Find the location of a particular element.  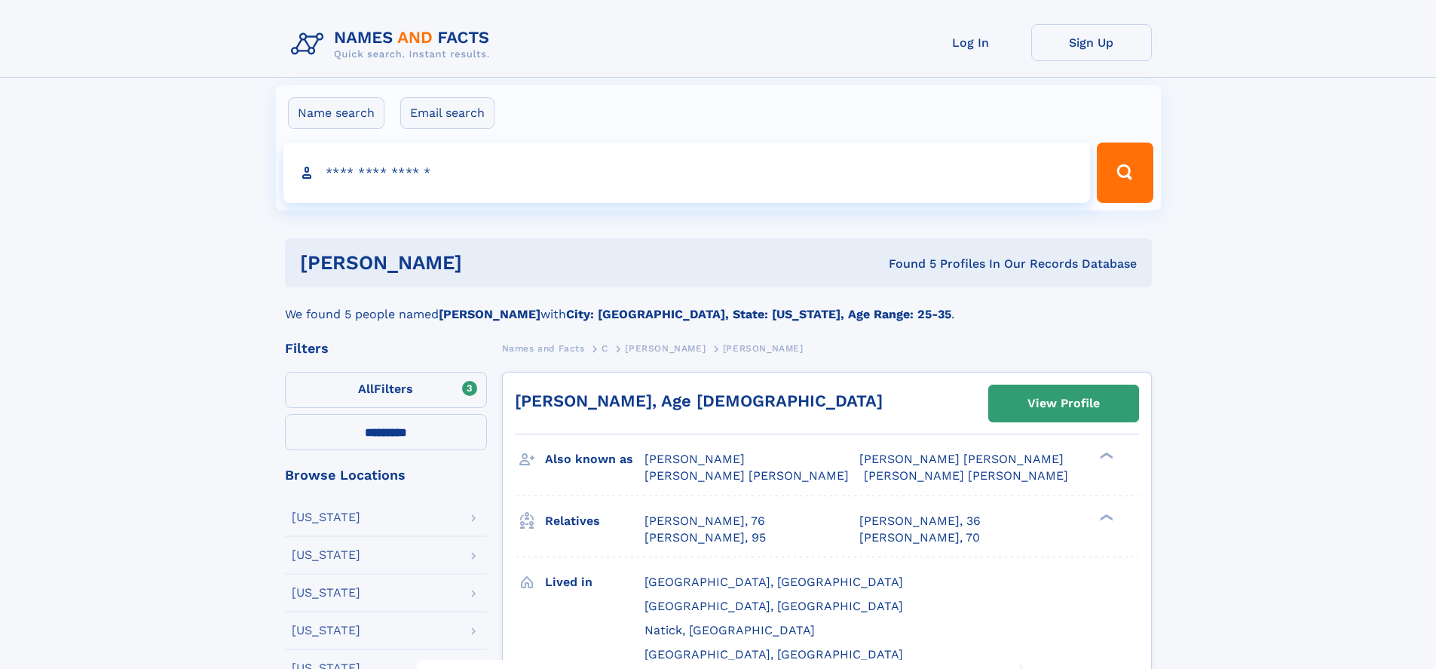

div: Browse Locations is located at coordinates (386, 475).